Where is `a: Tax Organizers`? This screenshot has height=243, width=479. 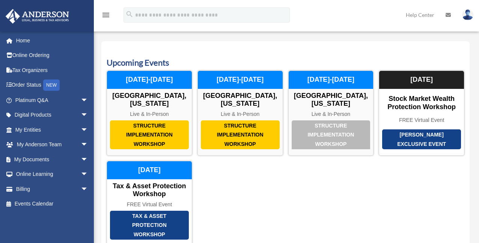
a: Tax Organizers is located at coordinates (52, 70).